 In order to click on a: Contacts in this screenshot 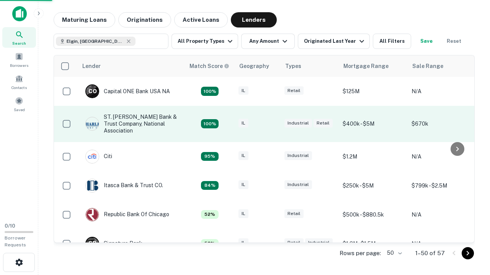, I will do `click(19, 82)`.